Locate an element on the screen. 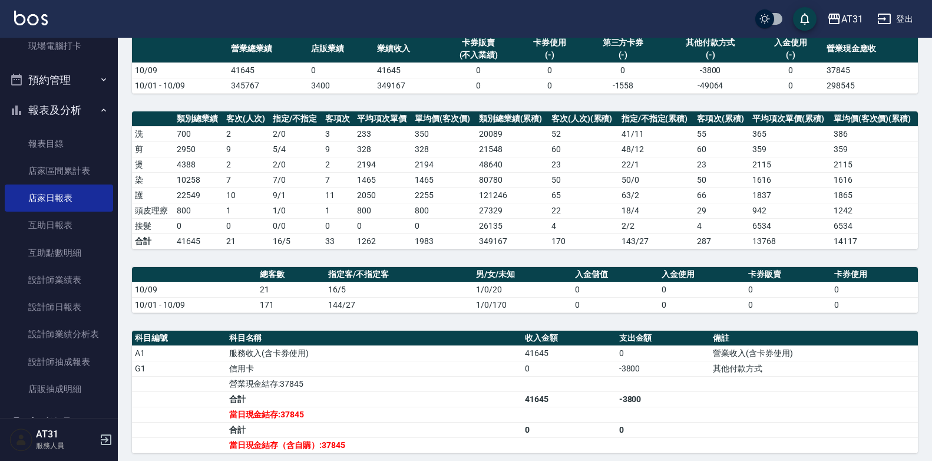  th: 類別總業績 is located at coordinates (199, 119).